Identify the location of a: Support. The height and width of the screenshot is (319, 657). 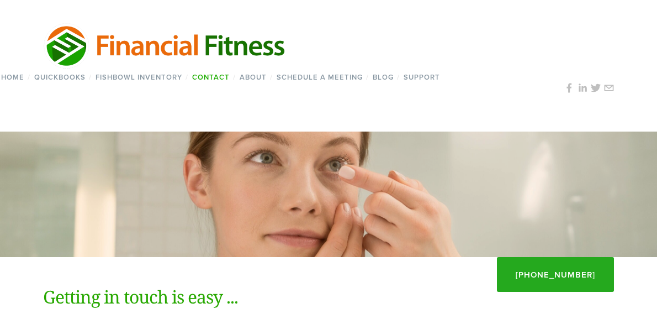
(421, 77).